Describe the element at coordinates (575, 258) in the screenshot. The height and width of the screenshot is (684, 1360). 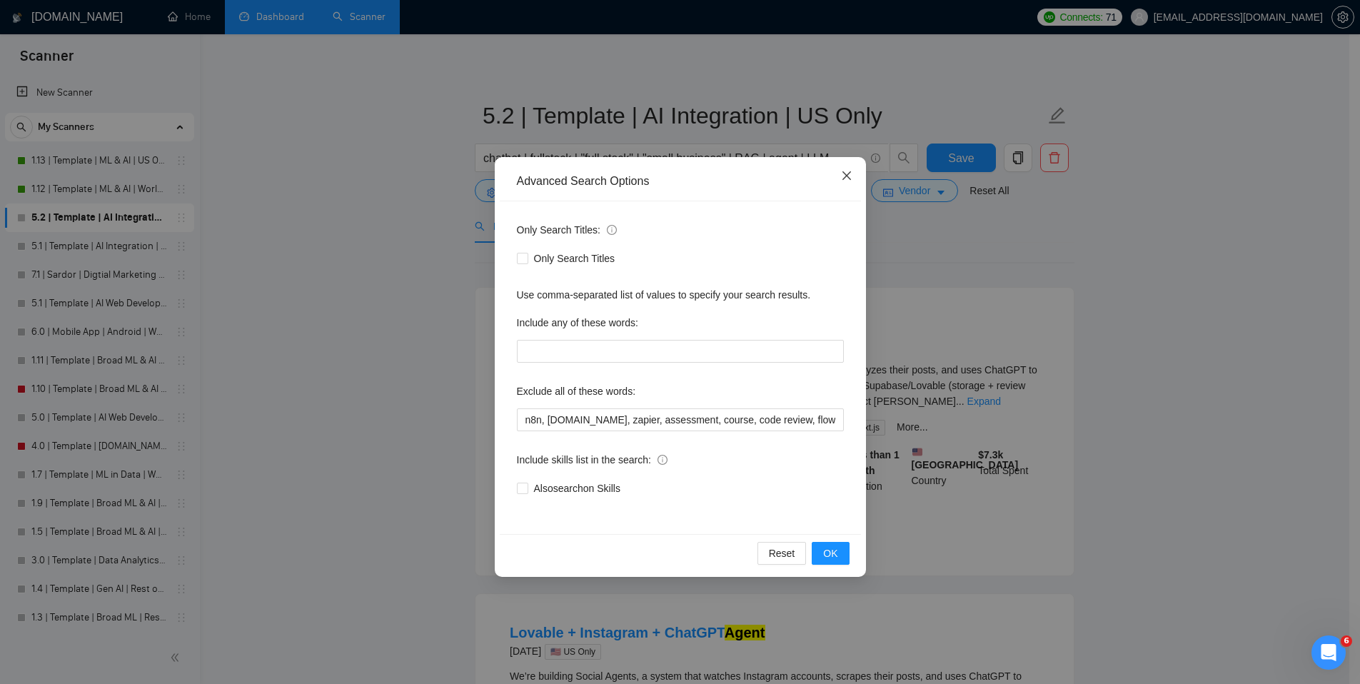
I see `span: Only Search Titles` at that location.